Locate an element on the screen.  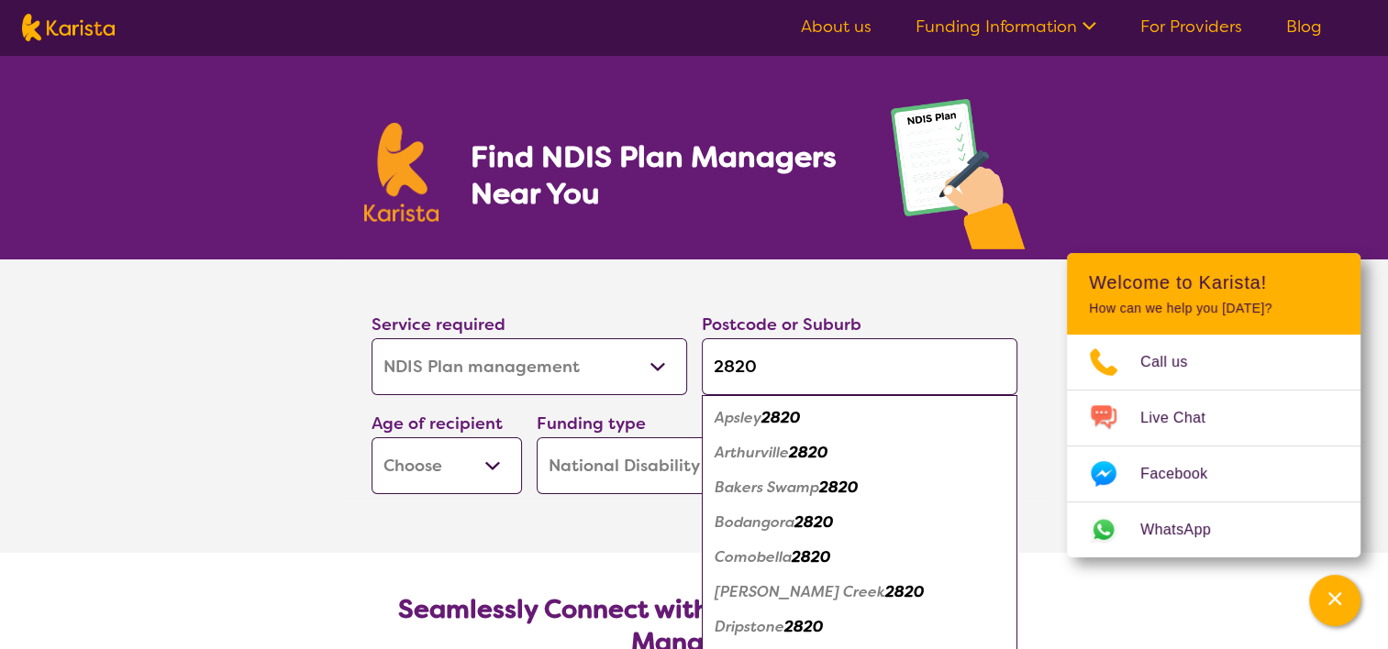
span: Call us is located at coordinates (1175, 362).